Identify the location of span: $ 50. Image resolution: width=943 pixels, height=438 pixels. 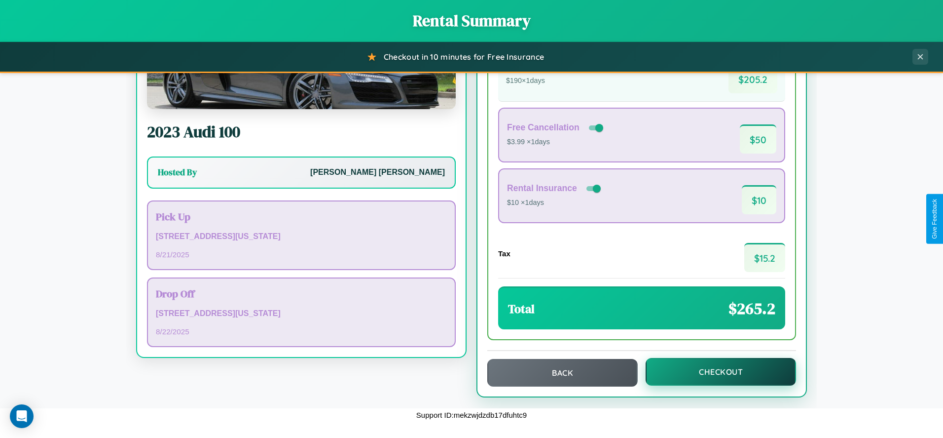
(758, 139).